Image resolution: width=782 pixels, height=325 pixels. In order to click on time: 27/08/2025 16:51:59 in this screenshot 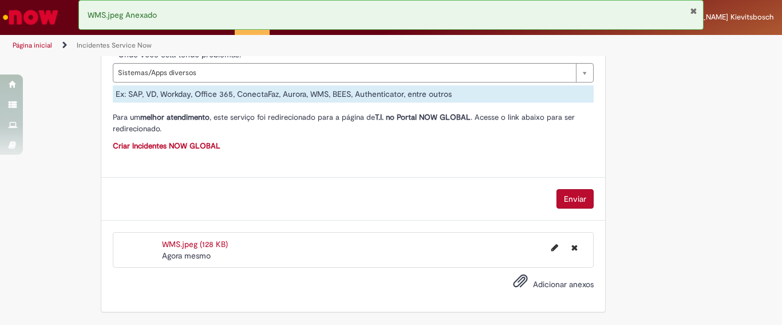, I will do `click(186, 255)`.